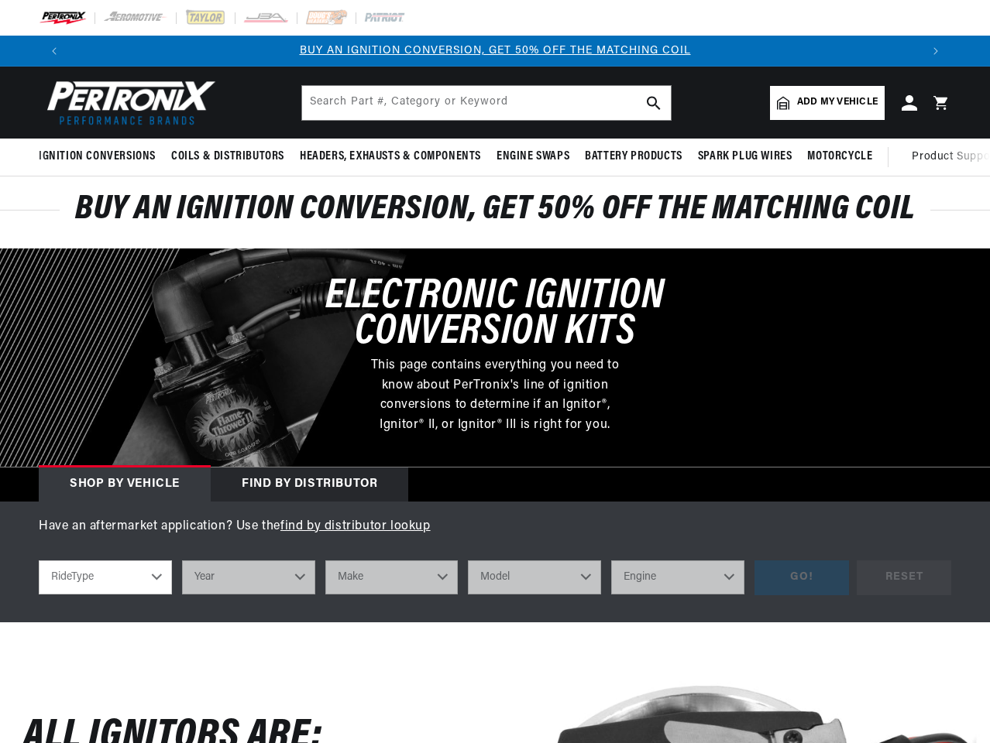 The height and width of the screenshot is (743, 990). Describe the element at coordinates (97, 156) in the screenshot. I see `span: Ignition Conversions` at that location.